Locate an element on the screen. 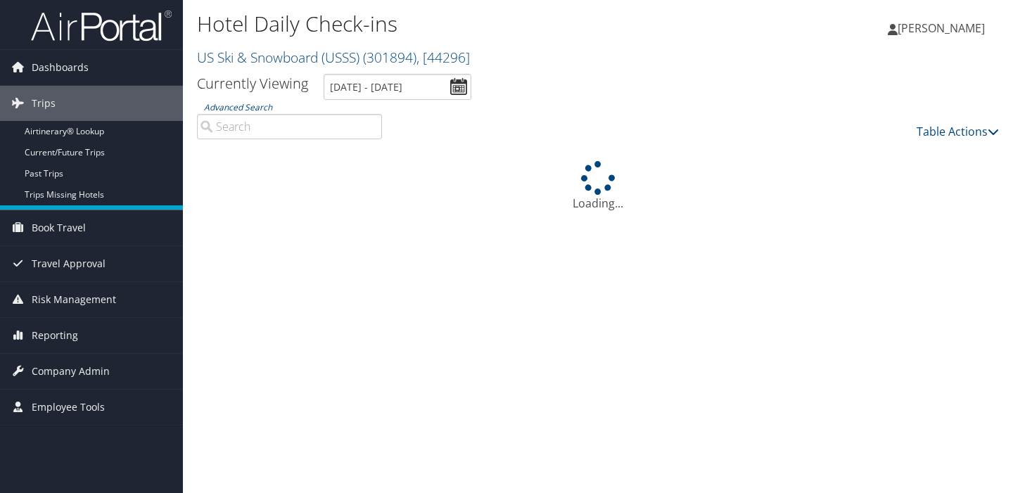 The width and height of the screenshot is (1013, 493). span: Travel Approval is located at coordinates (68, 264).